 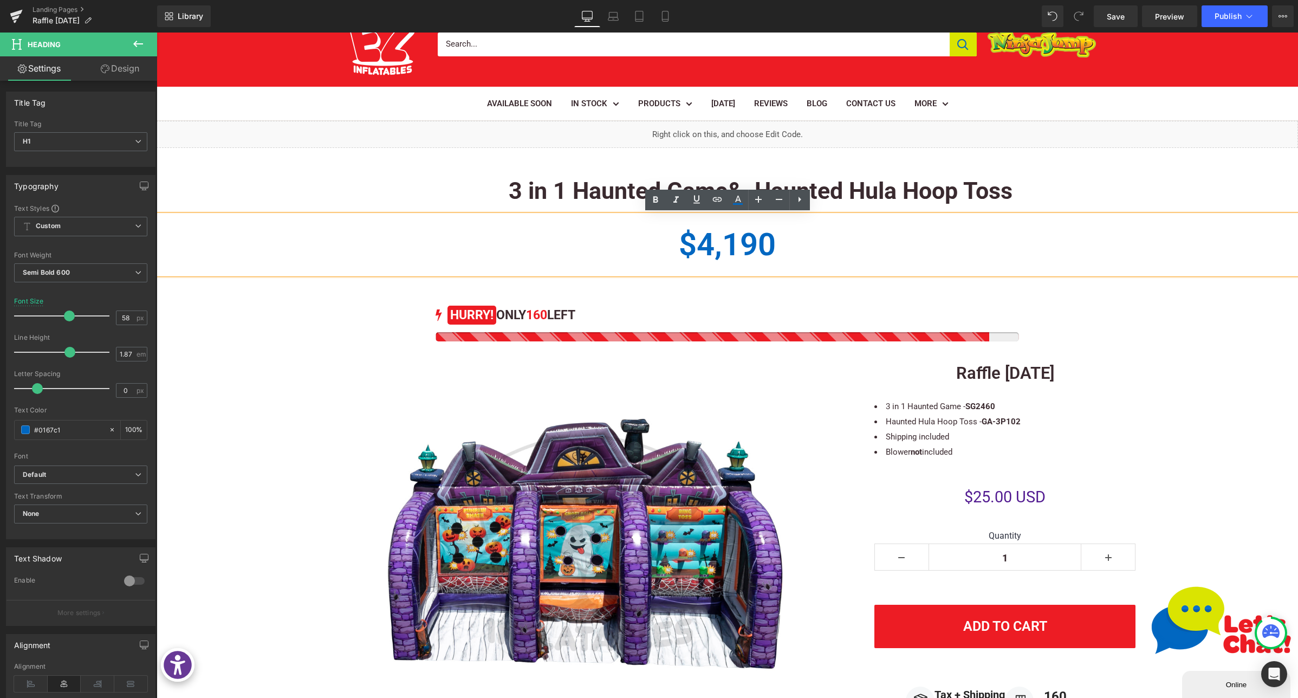 What do you see at coordinates (81, 208) in the screenshot?
I see `div: Text Styles` at bounding box center [81, 208].